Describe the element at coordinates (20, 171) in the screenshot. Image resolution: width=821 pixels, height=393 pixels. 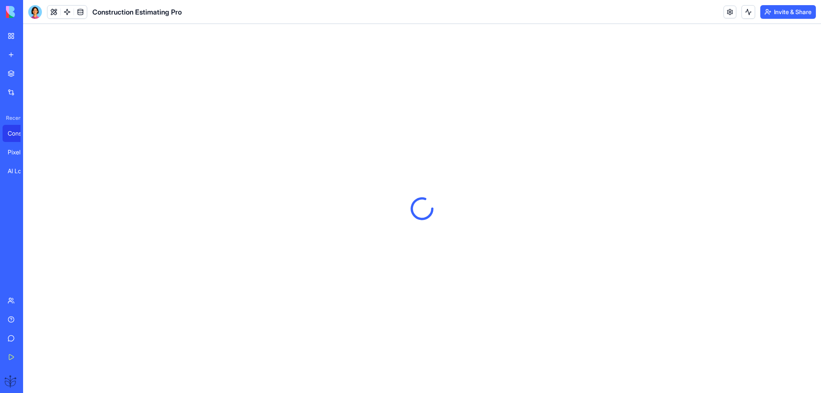
I see `div: AI Logo Generator` at that location.